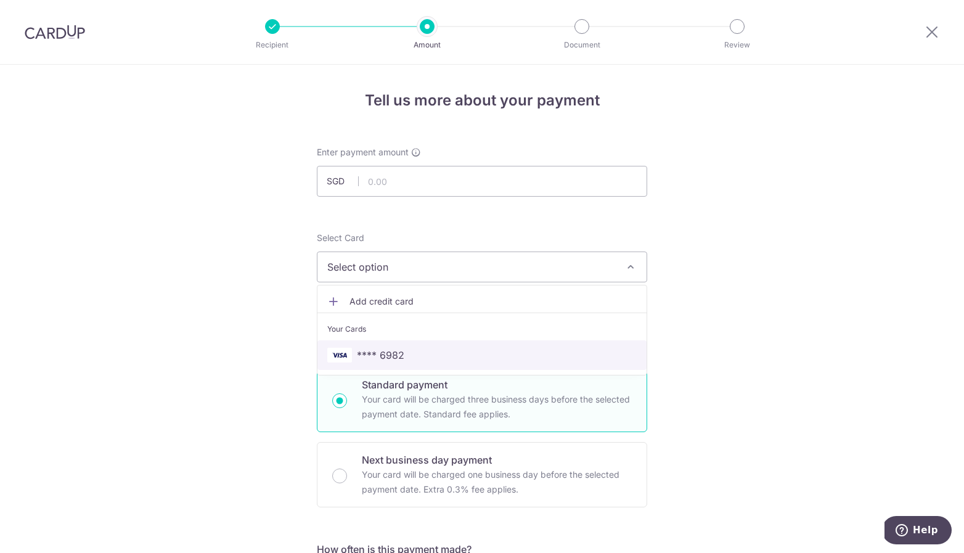 The height and width of the screenshot is (553, 964). What do you see at coordinates (471, 267) in the screenshot?
I see `span: Select option` at bounding box center [471, 267].